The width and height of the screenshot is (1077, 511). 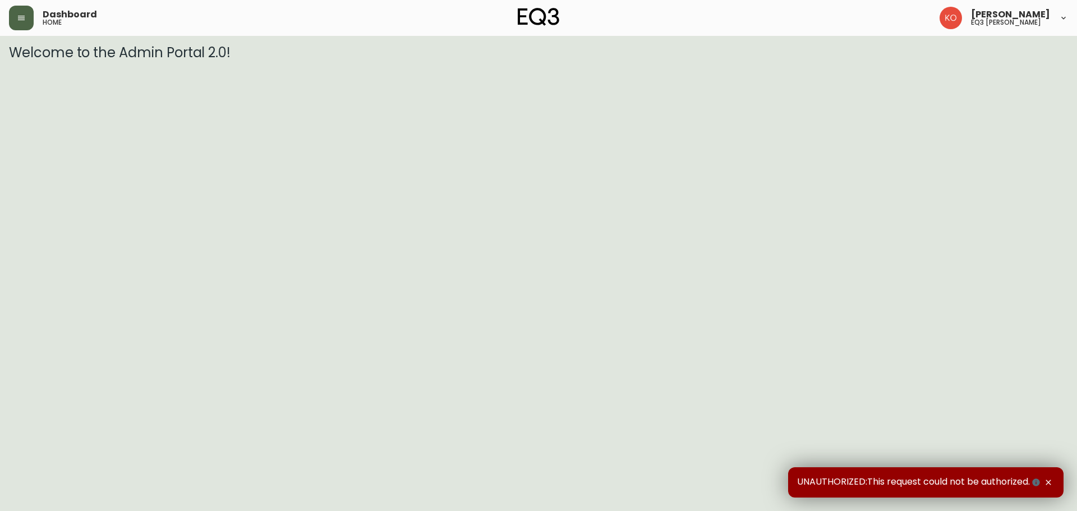 What do you see at coordinates (919, 482) in the screenshot?
I see `span: UNAUTHORIZED:This request could not be authorized.` at bounding box center [919, 482].